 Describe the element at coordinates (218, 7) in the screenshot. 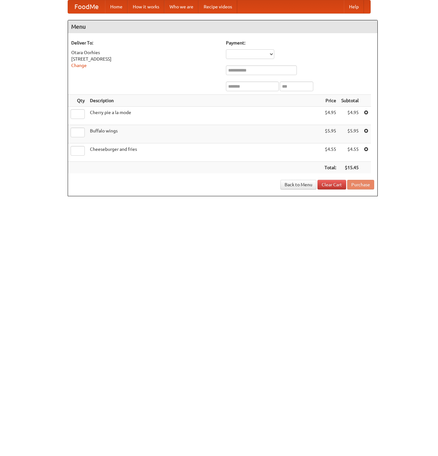

I see `a: Recipe videos` at that location.